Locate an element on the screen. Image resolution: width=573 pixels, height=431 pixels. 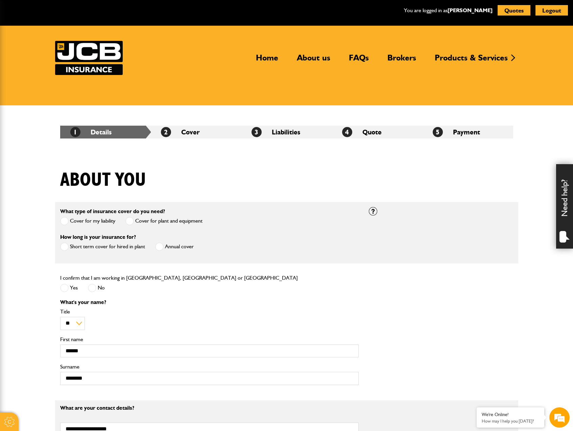
a: Home is located at coordinates (267, 61).